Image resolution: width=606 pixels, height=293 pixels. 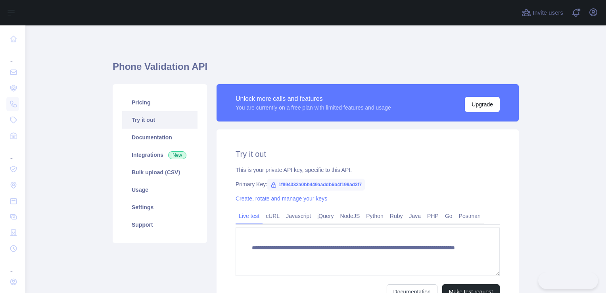 What do you see at coordinates (281, 198) in the screenshot?
I see `a: Create, rotate and manage your keys` at bounding box center [281, 198].